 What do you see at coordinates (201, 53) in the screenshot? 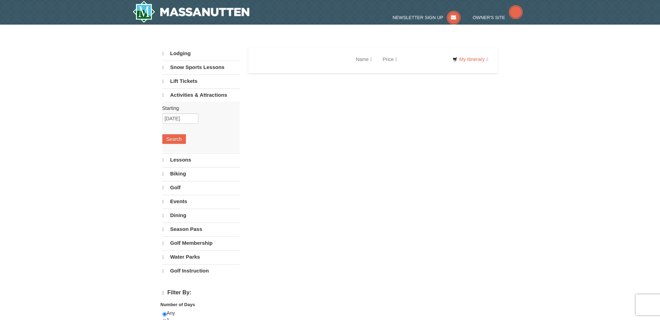
I see `a: Lodging` at bounding box center [201, 53].